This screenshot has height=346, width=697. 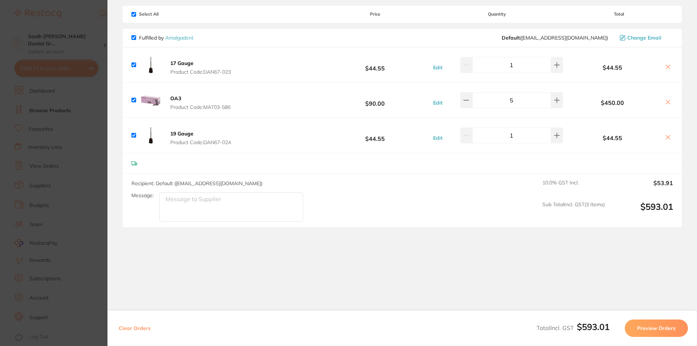 What do you see at coordinates (179, 38) in the screenshot?
I see `a: Amalgadent` at bounding box center [179, 38].